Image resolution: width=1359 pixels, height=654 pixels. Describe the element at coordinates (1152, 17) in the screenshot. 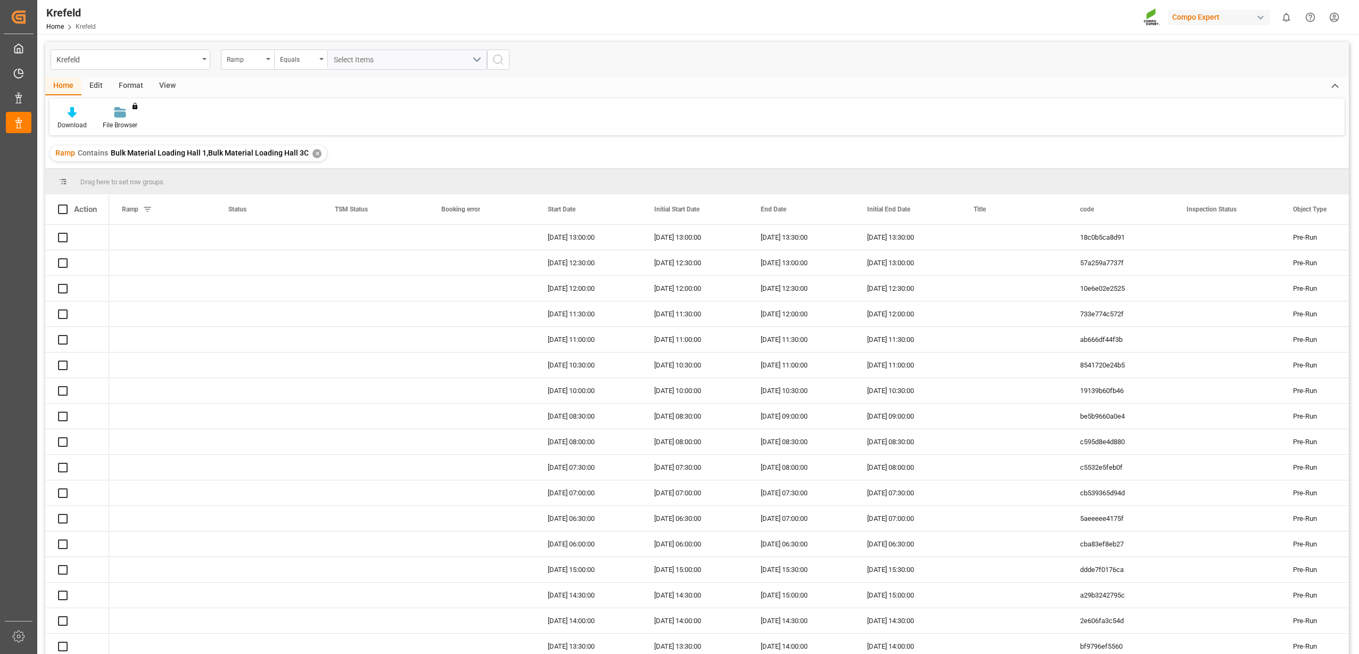

I see `img: Screenshot%202023-09-29%20at%2010.02.21.png_1712312052.png` at that location.